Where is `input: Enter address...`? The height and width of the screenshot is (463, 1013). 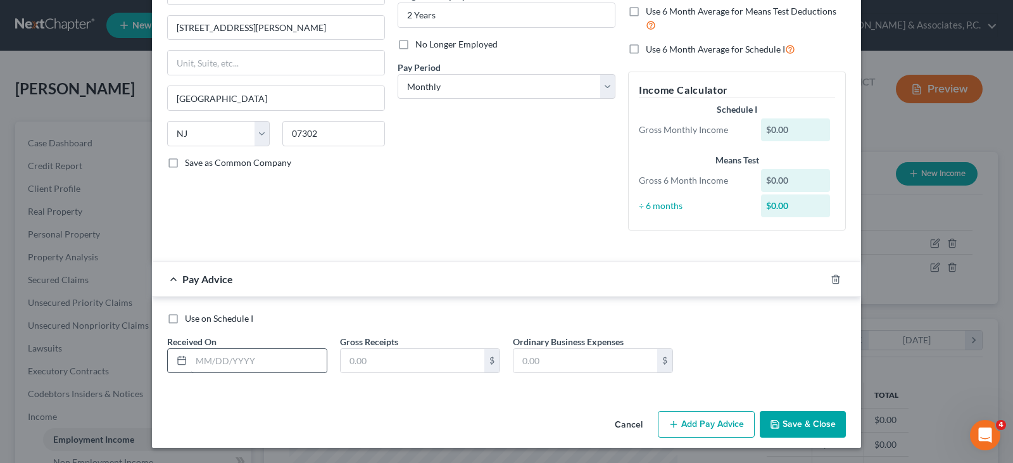 input: Enter address... is located at coordinates (276, 28).